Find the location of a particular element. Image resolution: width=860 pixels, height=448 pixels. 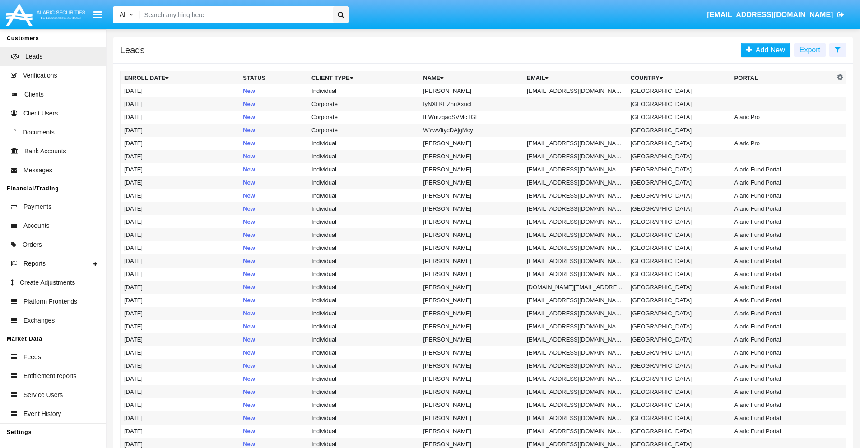

span: Messages is located at coordinates (38, 170).